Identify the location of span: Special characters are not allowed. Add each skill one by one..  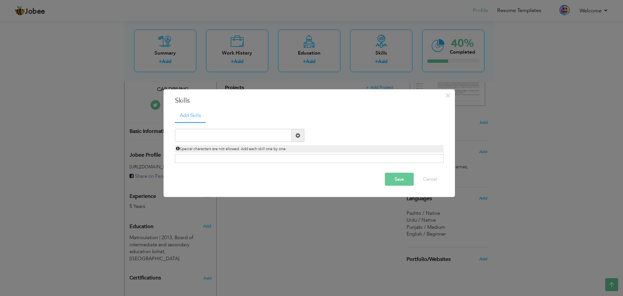
(231, 149).